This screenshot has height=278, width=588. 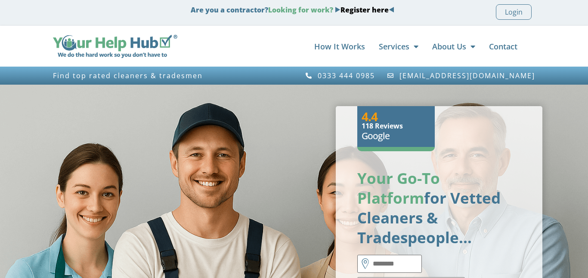 What do you see at coordinates (391, 9) in the screenshot?
I see `img: Blue Arrow - Left` at bounding box center [391, 9].